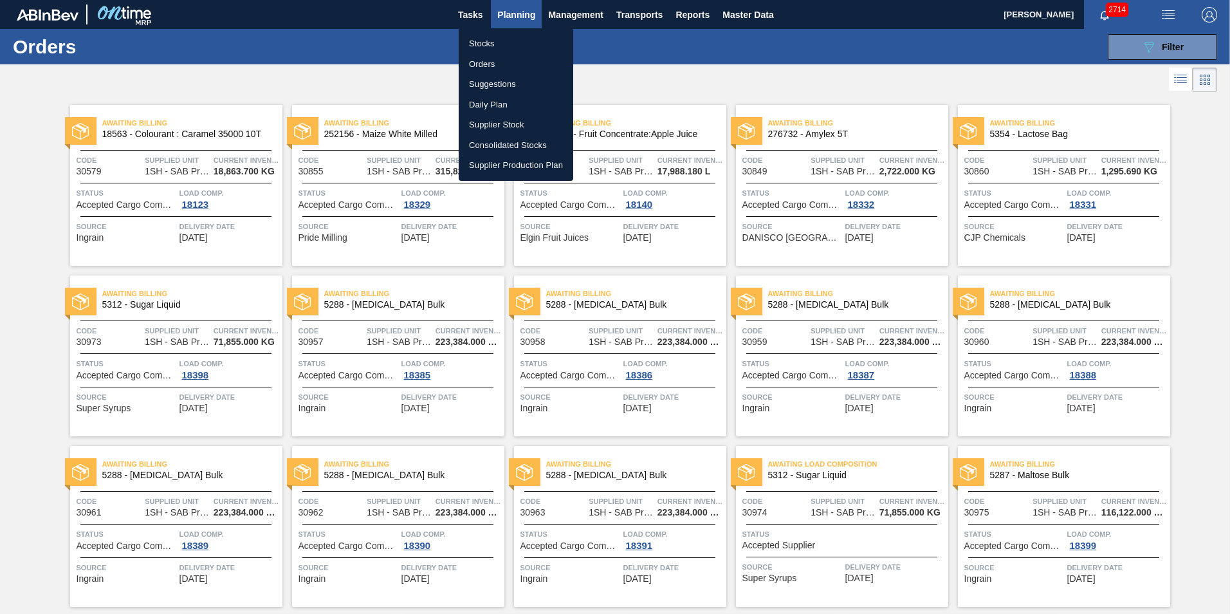 This screenshot has height=614, width=1230. What do you see at coordinates (516, 84) in the screenshot?
I see `li: Suggestions` at bounding box center [516, 84].